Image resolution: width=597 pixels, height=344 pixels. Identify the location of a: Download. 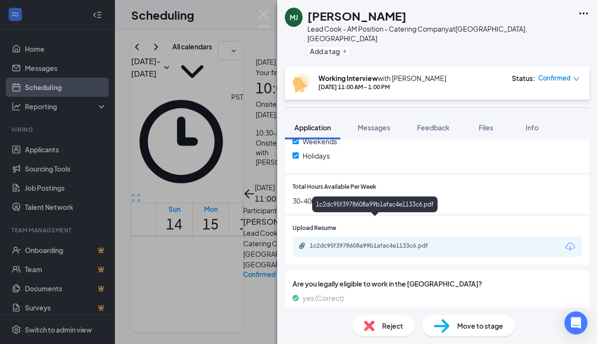
(571, 247).